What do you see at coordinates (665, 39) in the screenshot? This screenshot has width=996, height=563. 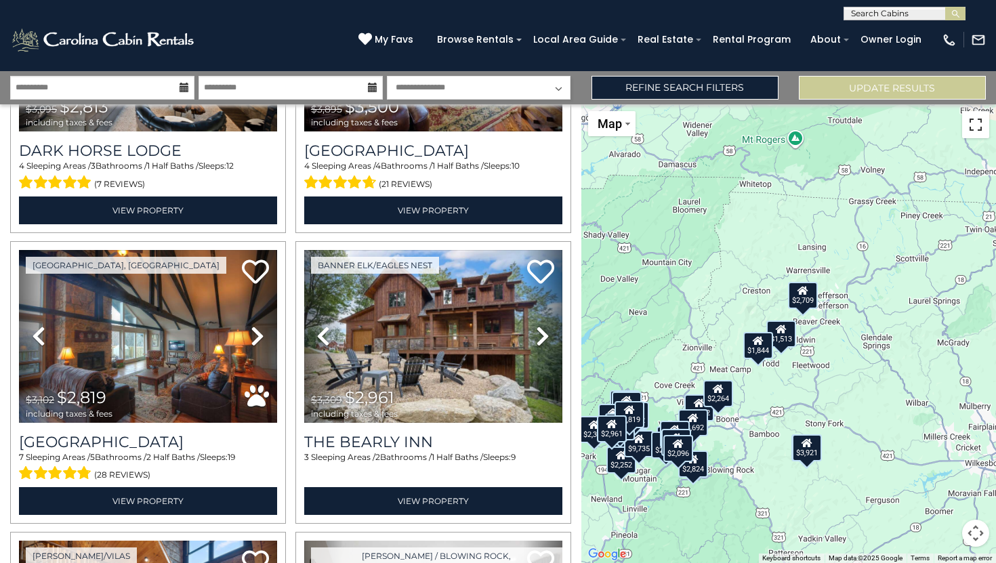 I see `a: Real Estate` at bounding box center [665, 39].